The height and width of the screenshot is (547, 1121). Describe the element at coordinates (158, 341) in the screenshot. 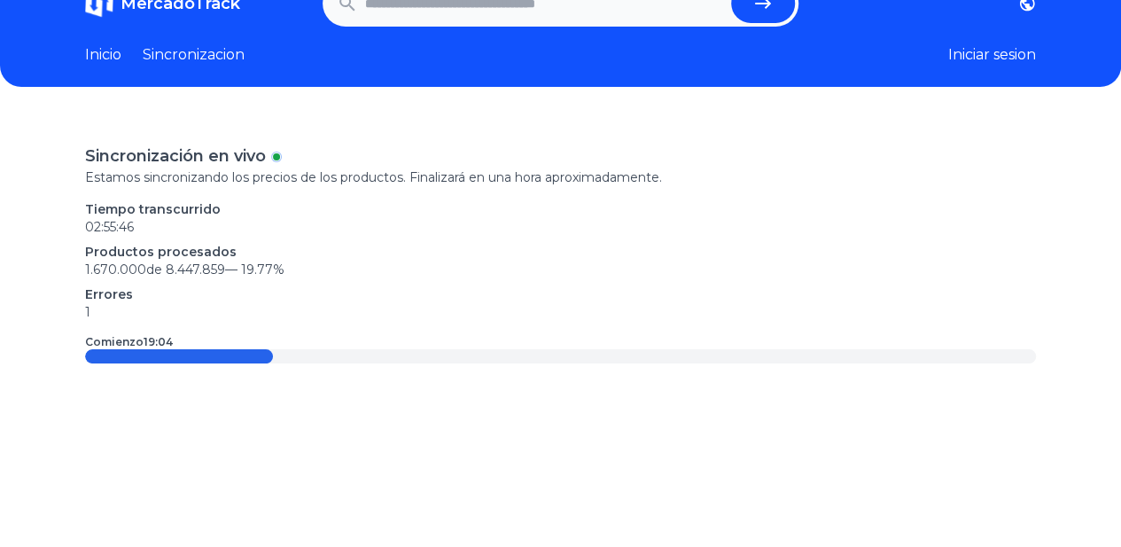

I see `time: 19:04` at that location.